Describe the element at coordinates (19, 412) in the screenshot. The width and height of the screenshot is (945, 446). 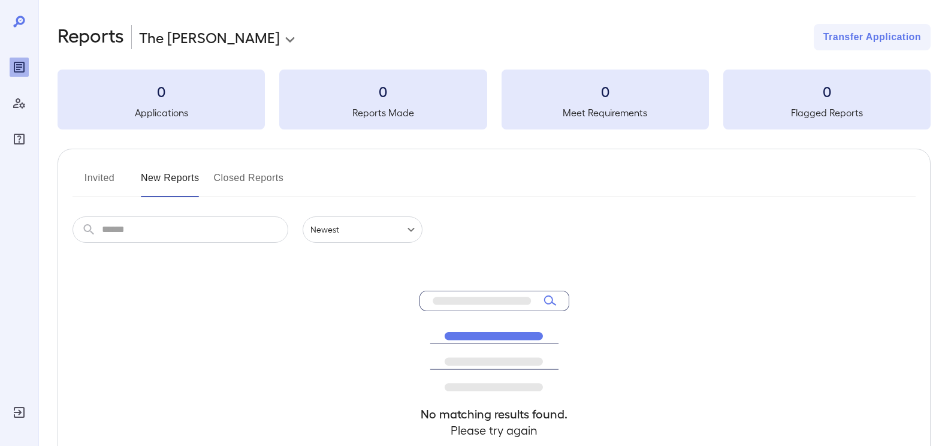
I see `div: Log Out` at that location.